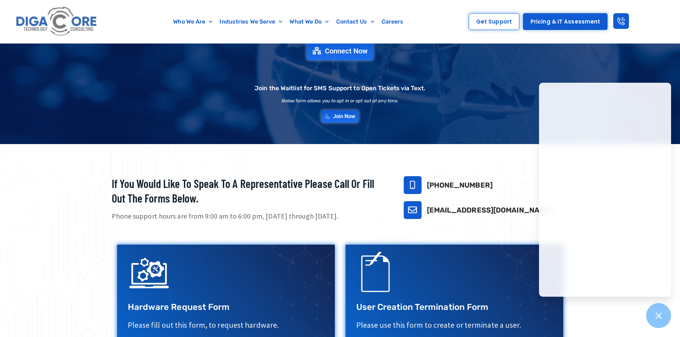 The height and width of the screenshot is (337, 680). Describe the element at coordinates (412, 185) in the screenshot. I see `a: 732-646-5725` at that location.